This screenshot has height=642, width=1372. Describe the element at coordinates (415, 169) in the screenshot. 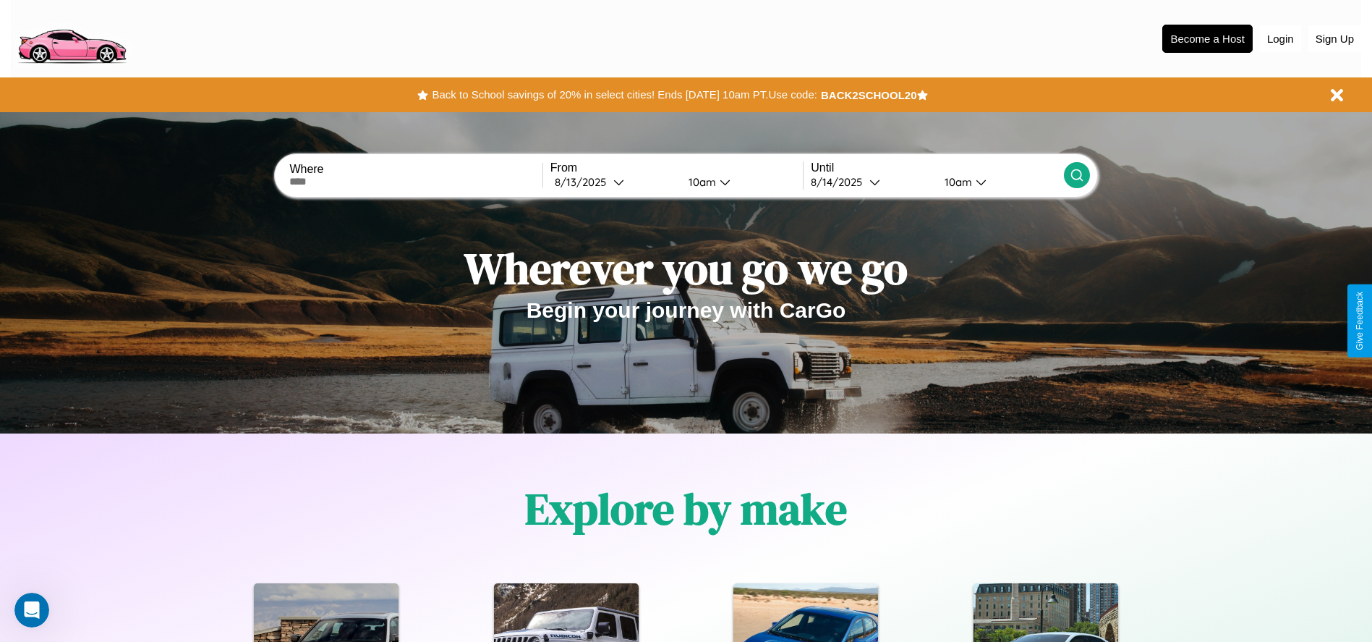

I see `label: Where` at that location.